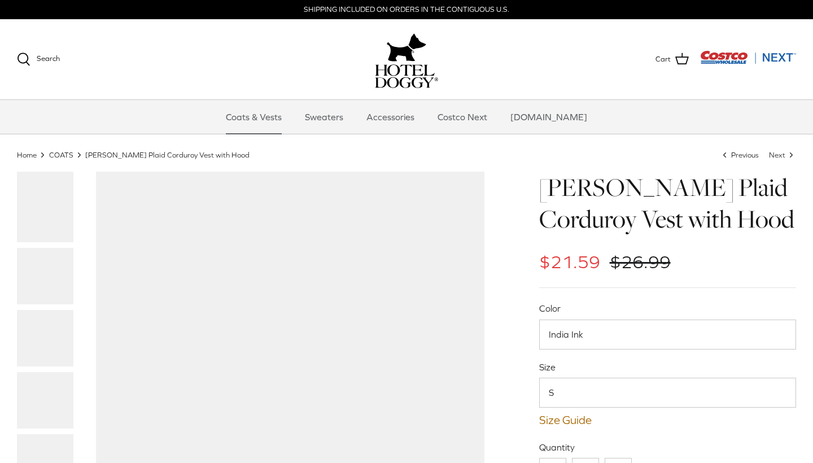  What do you see at coordinates (324, 117) in the screenshot?
I see `a: Sweaters` at bounding box center [324, 117].